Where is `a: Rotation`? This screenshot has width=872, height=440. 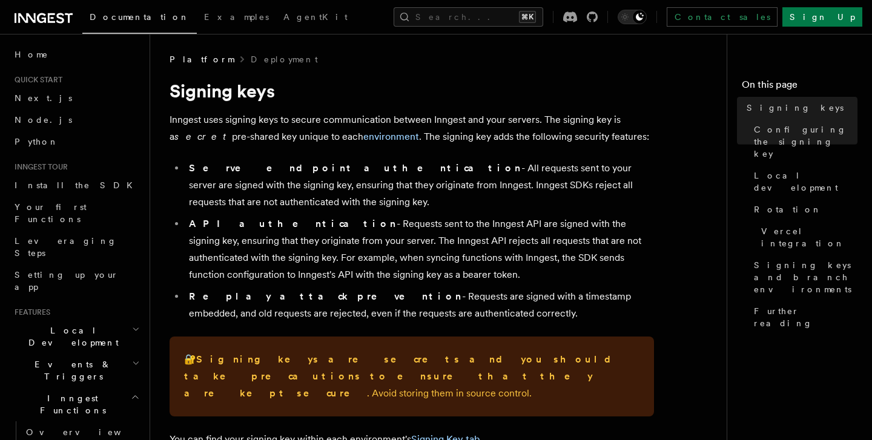
a: Rotation is located at coordinates (803, 209).